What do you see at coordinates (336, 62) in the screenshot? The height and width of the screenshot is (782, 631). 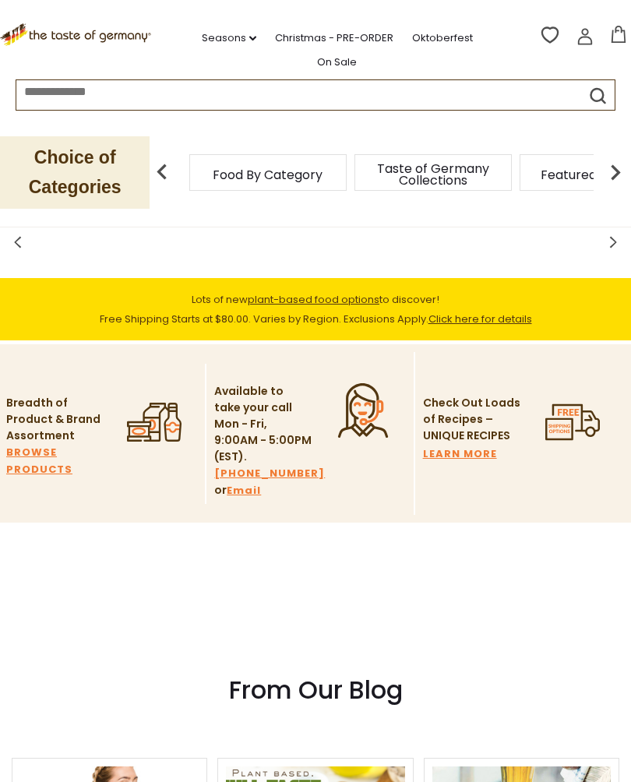 I see `a: On Sale` at bounding box center [336, 62].